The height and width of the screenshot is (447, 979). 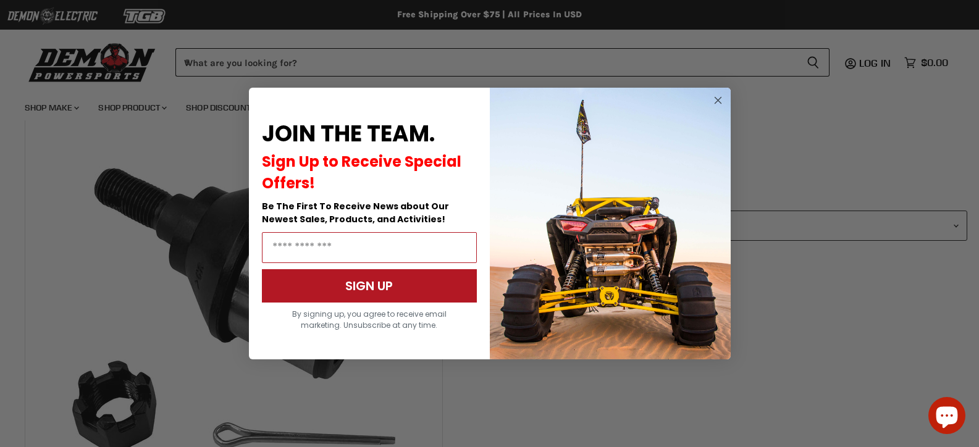 I want to click on button: SIGN UP, so click(x=369, y=286).